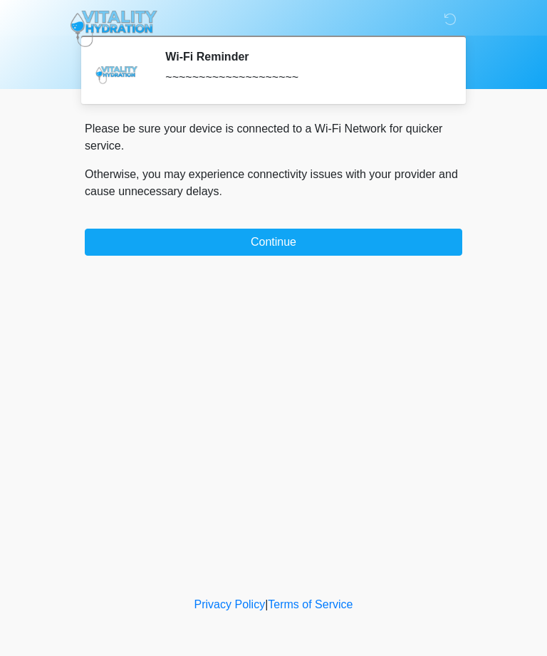 The width and height of the screenshot is (547, 656). What do you see at coordinates (273, 137) in the screenshot?
I see `p: Please be sure your device is connected to a Wi-Fi Network for quicker service.` at bounding box center [273, 137].